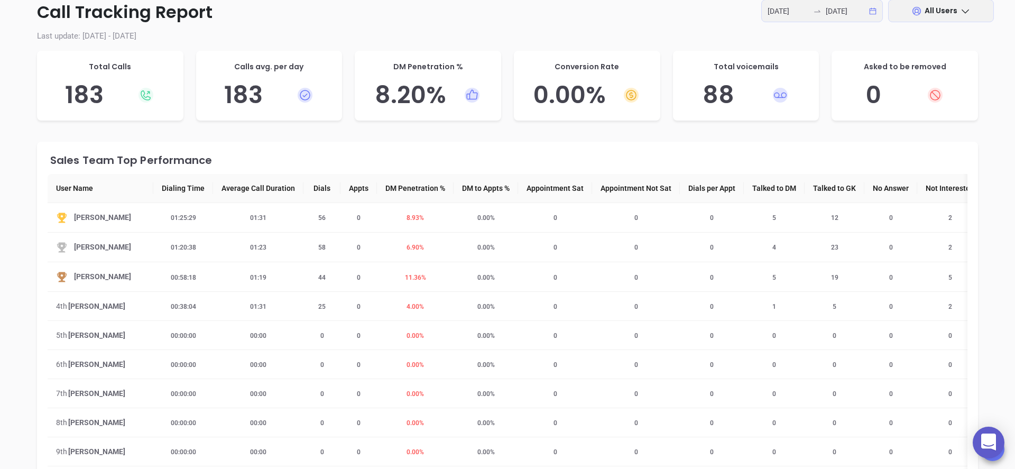 This screenshot has width=1015, height=469. I want to click on p: Asked to be removed, so click(904, 67).